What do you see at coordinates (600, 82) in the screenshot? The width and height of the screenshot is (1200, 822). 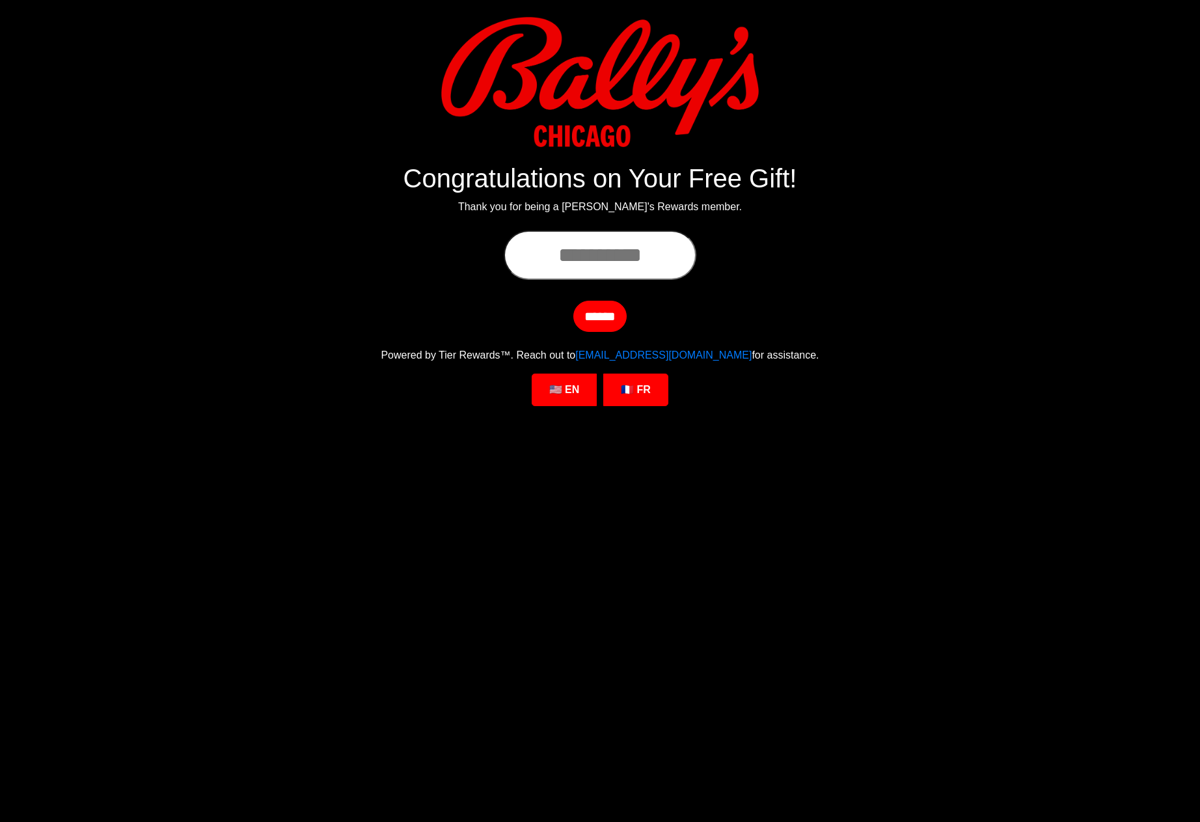 I see `img: Logo` at bounding box center [600, 82].